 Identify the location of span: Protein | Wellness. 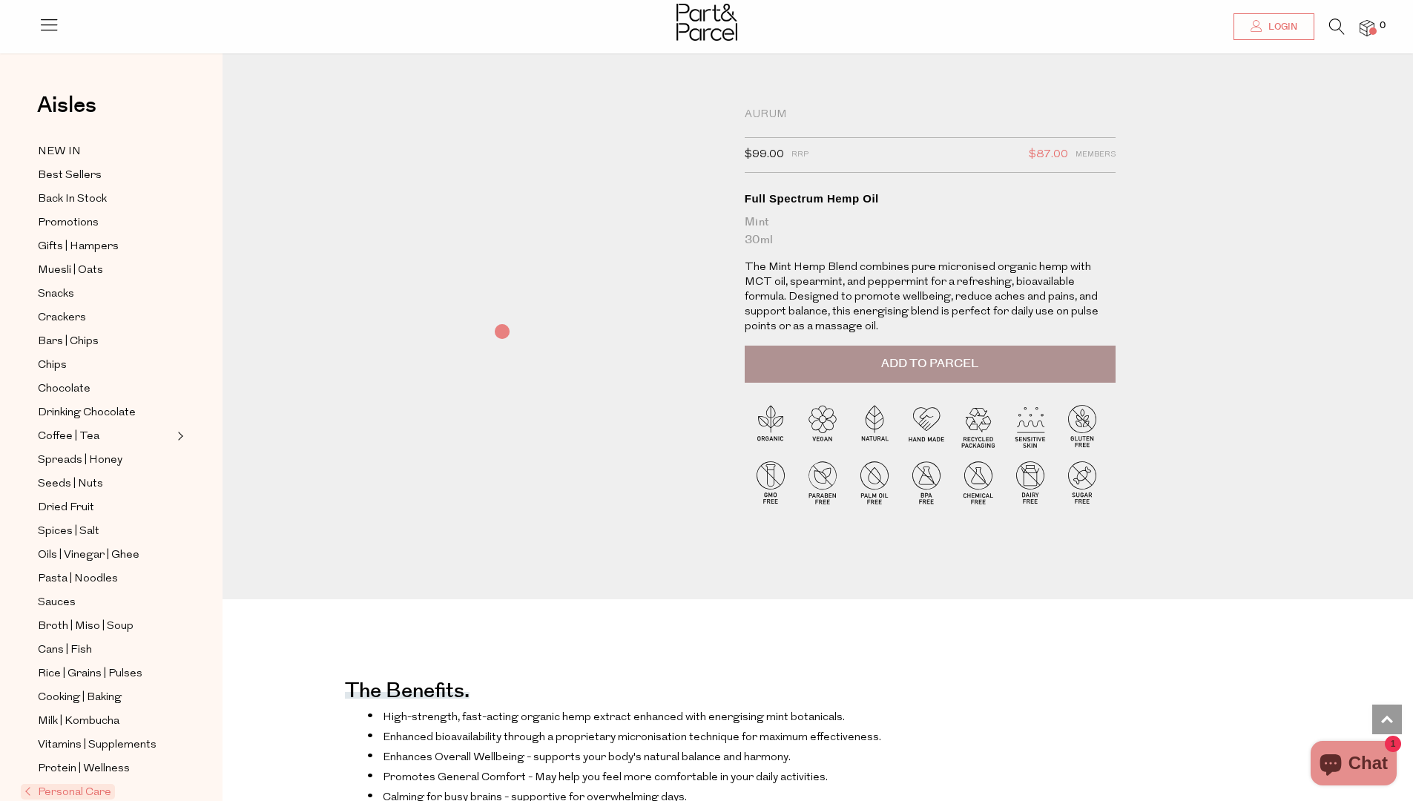
(84, 769).